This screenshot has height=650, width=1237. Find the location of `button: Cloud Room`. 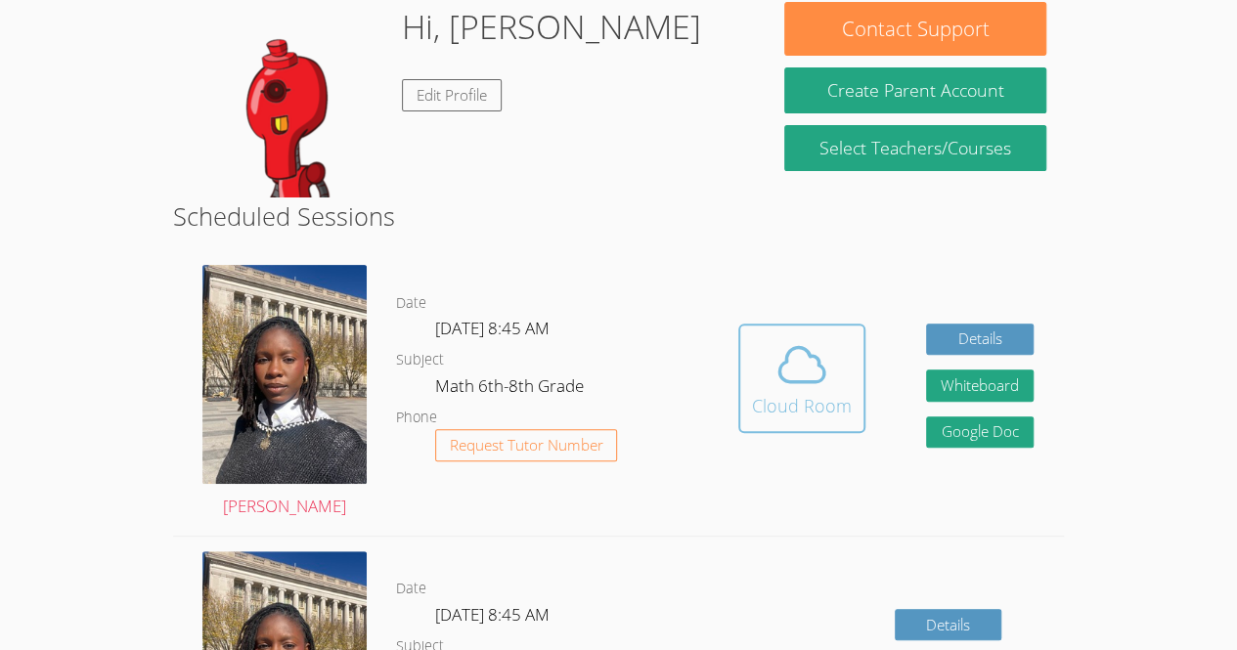

button: Cloud Room is located at coordinates (802, 378).